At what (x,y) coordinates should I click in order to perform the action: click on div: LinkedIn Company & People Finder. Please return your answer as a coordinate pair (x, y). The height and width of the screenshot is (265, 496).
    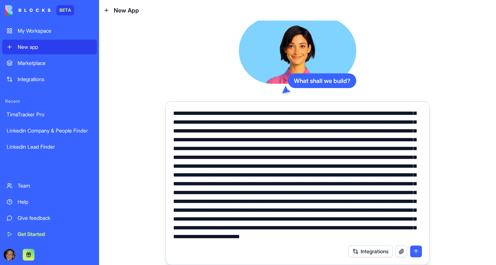
    Looking at the image, I should click on (50, 131).